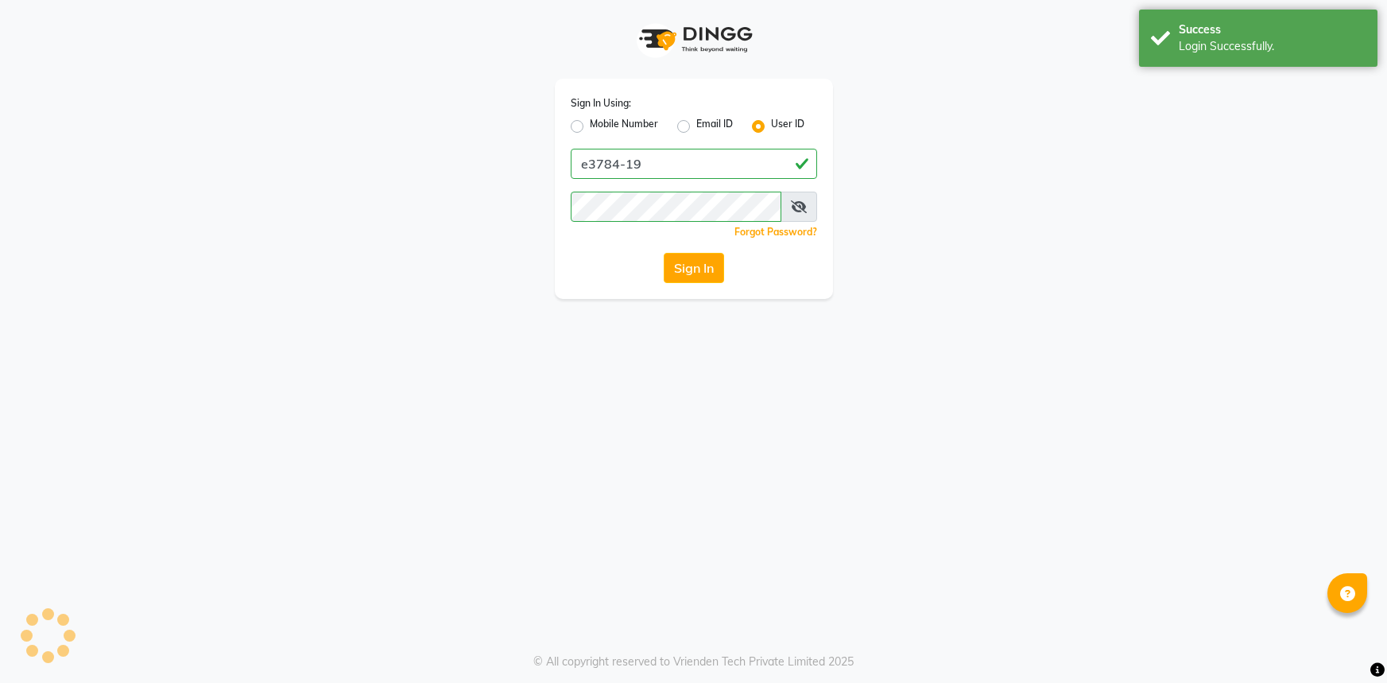 This screenshot has height=683, width=1387. I want to click on button: Sign In, so click(694, 268).